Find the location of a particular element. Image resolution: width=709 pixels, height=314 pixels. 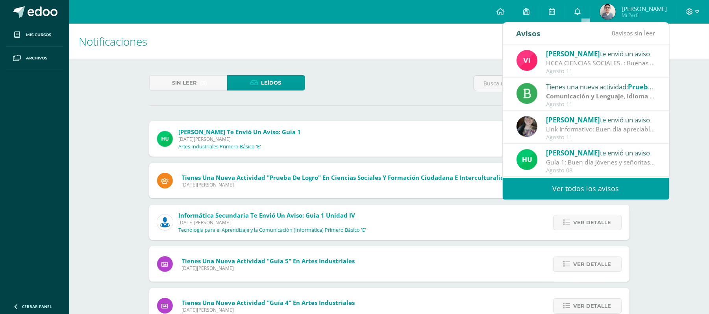

span: Leídos is located at coordinates (271, 83).